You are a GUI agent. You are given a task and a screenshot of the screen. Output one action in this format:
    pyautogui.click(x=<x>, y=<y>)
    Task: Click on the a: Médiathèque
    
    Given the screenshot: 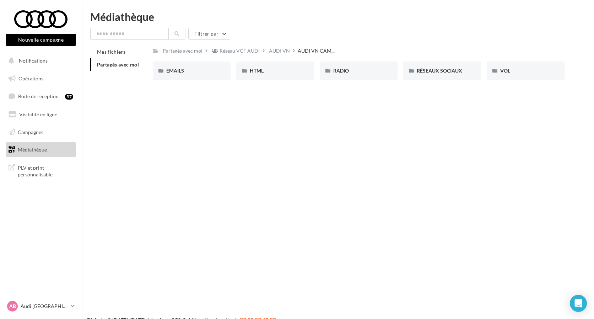 What is the action you would take?
    pyautogui.click(x=41, y=150)
    